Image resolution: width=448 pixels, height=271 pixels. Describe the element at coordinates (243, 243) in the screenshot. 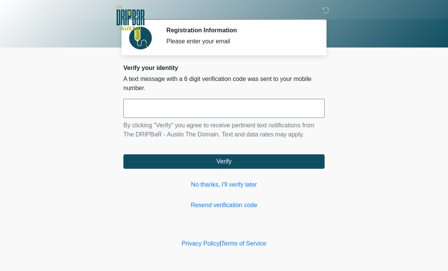

I see `a: Terms of Service` at that location.